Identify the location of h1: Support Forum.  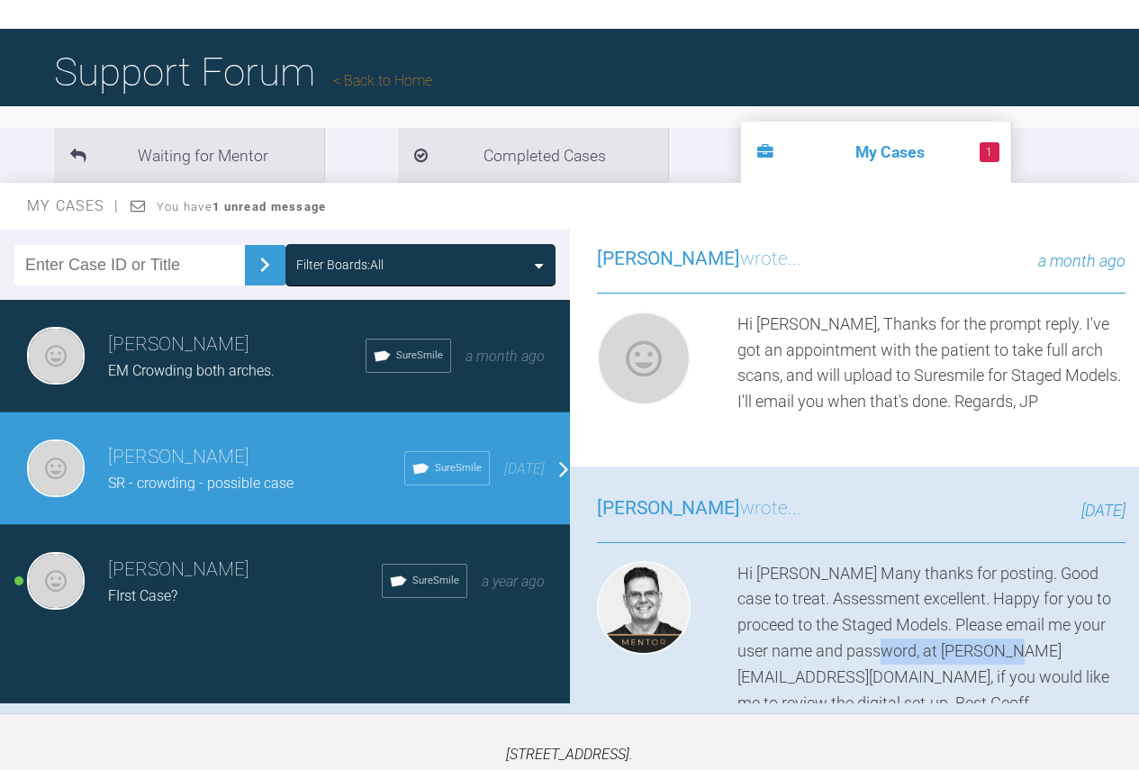
(243, 72).